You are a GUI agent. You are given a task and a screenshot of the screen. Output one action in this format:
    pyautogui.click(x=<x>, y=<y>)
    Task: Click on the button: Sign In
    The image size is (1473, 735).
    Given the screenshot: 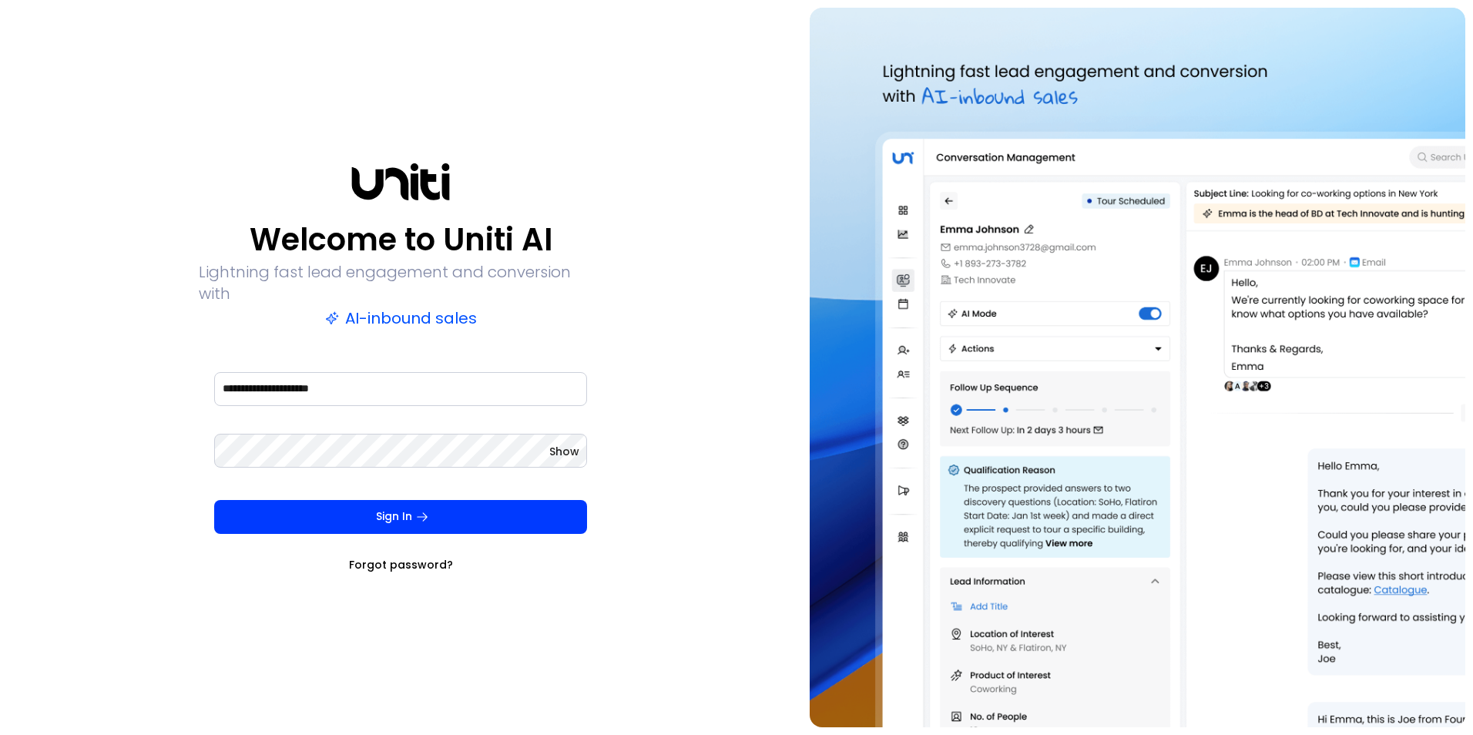 What is the action you would take?
    pyautogui.click(x=401, y=517)
    